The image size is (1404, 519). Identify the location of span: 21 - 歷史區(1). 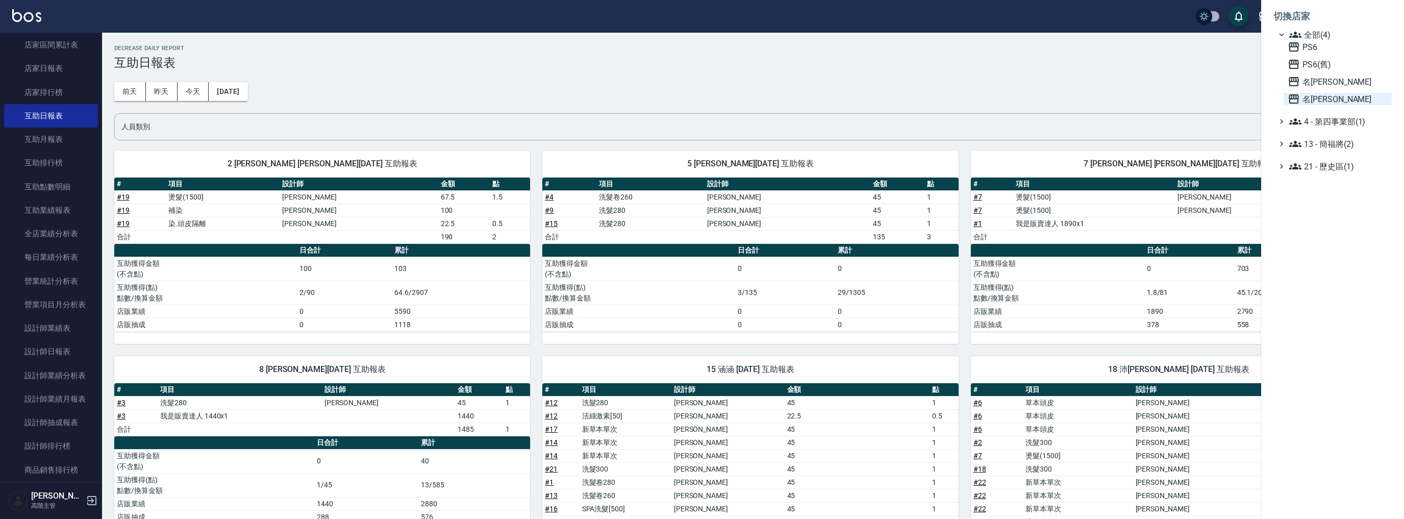
(1338, 166).